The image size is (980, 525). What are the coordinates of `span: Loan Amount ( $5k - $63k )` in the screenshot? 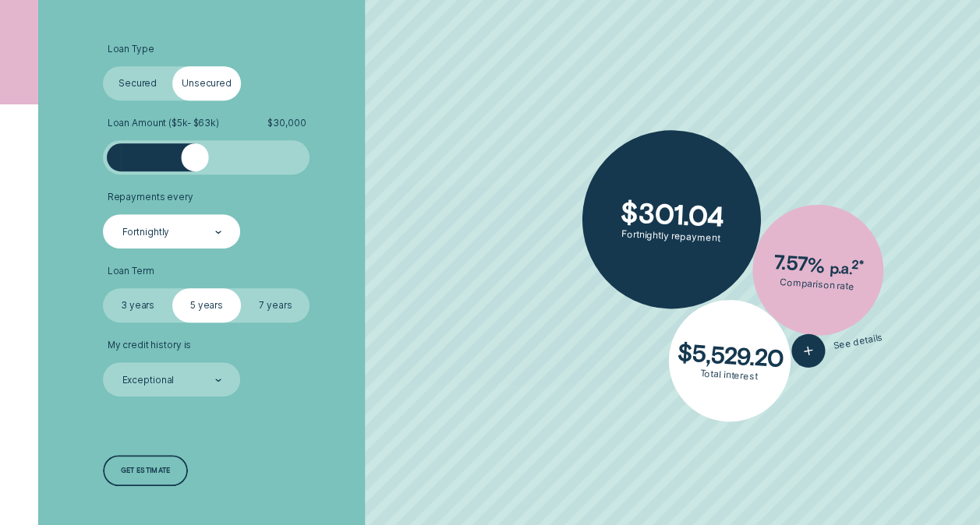 It's located at (163, 123).